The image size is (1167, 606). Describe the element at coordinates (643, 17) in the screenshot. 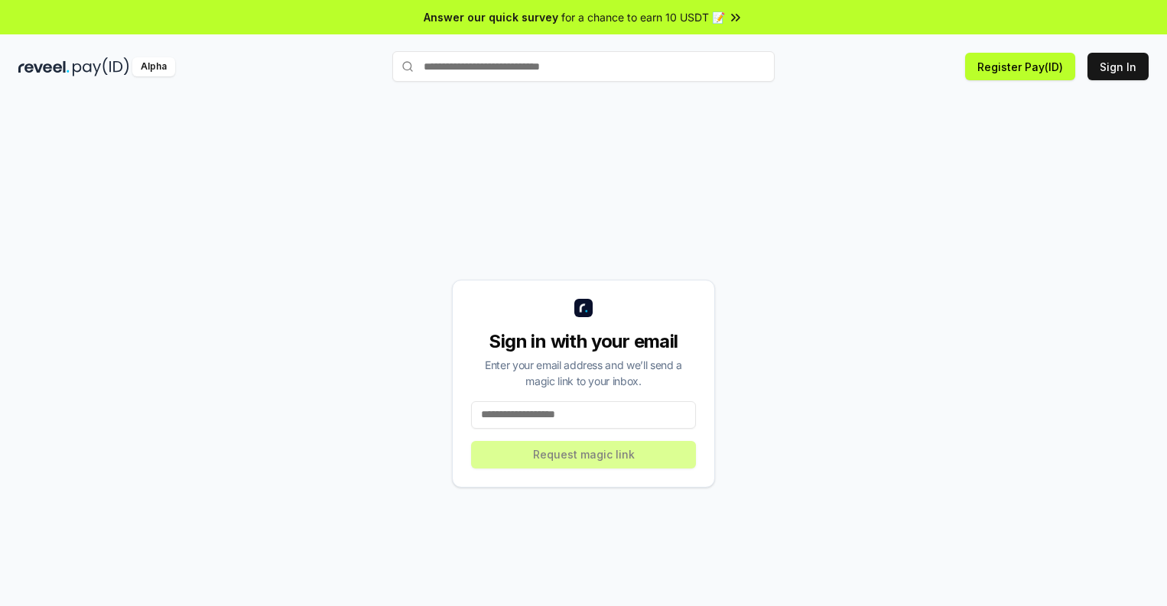

I see `span: for a chance to earn 10 USDT 📝` at that location.